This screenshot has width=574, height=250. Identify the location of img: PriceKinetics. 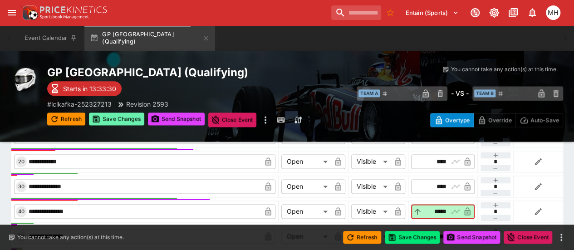
(73, 10).